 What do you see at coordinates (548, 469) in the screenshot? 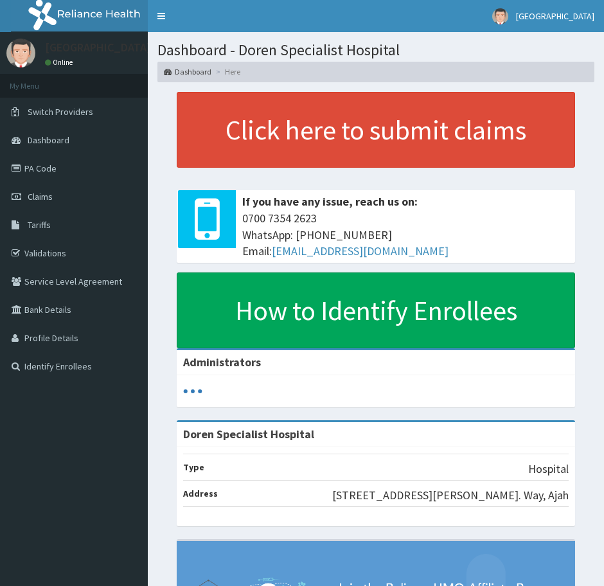
I see `p: Hospital` at bounding box center [548, 469].